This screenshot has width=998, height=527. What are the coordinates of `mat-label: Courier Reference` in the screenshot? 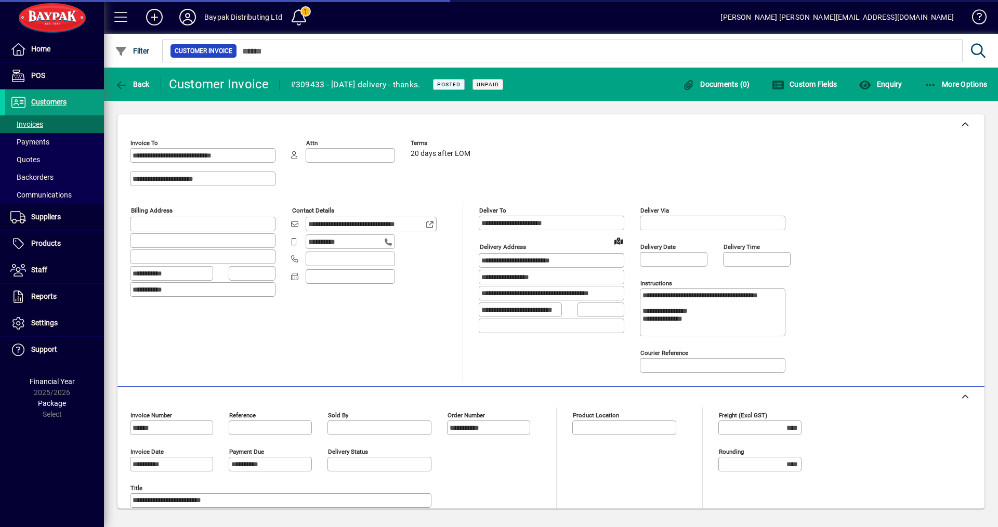 It's located at (664, 353).